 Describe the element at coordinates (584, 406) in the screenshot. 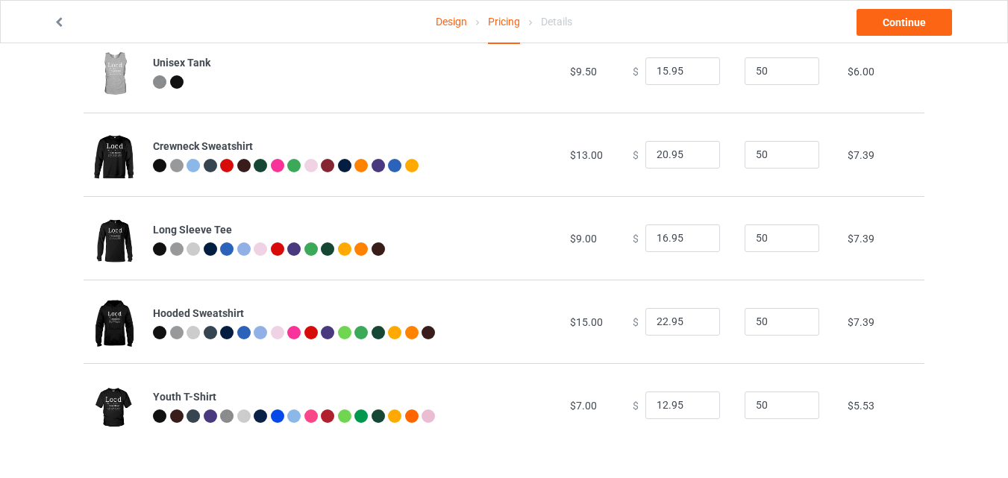

I see `span: $7.00` at that location.